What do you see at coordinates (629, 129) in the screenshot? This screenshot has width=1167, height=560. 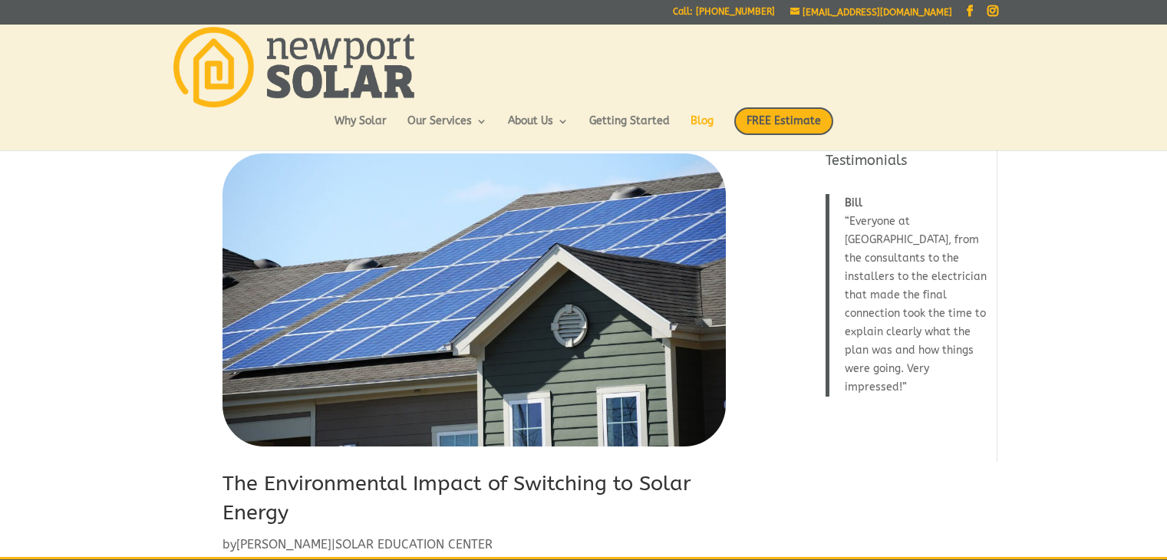 I see `a: Getting Started` at bounding box center [629, 129].